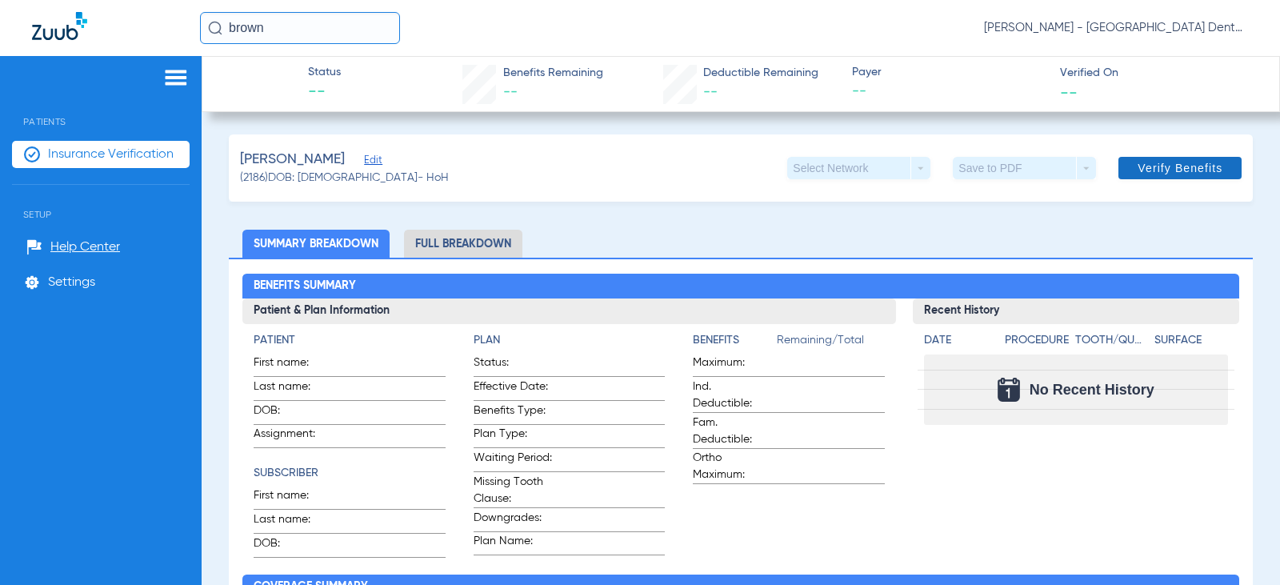  Describe the element at coordinates (300, 28) in the screenshot. I see `input: Search for patients` at that location.